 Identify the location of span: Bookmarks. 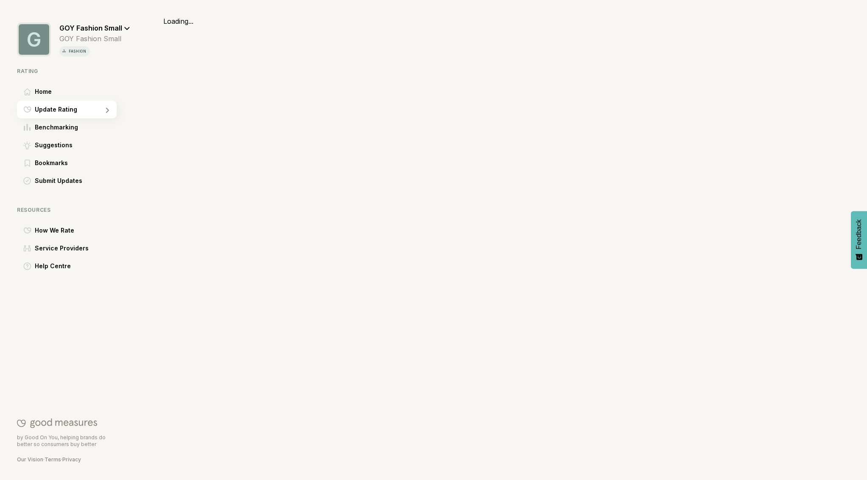
(51, 163).